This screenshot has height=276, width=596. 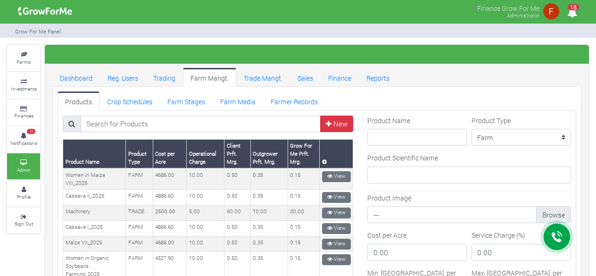 I want to click on a: Admin, so click(x=24, y=166).